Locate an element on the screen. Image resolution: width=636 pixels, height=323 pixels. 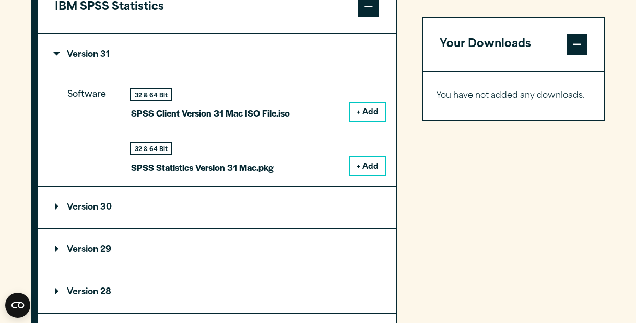
button: Your Downloads is located at coordinates (513, 44).